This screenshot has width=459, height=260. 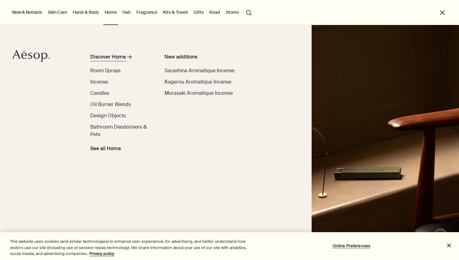 What do you see at coordinates (200, 70) in the screenshot?
I see `span: Sarashina Aromatique Incense` at bounding box center [200, 70].